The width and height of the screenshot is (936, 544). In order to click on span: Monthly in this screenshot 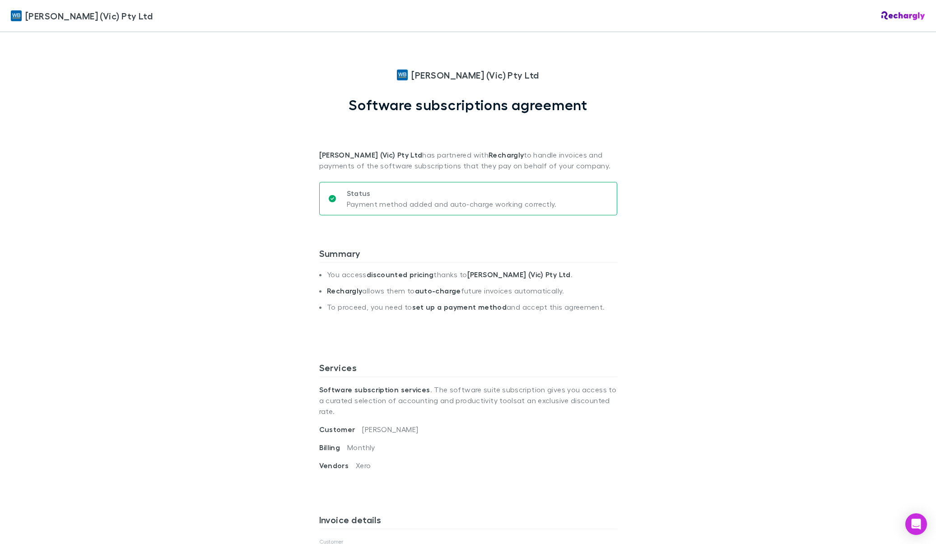, I will do `click(361, 447)`.